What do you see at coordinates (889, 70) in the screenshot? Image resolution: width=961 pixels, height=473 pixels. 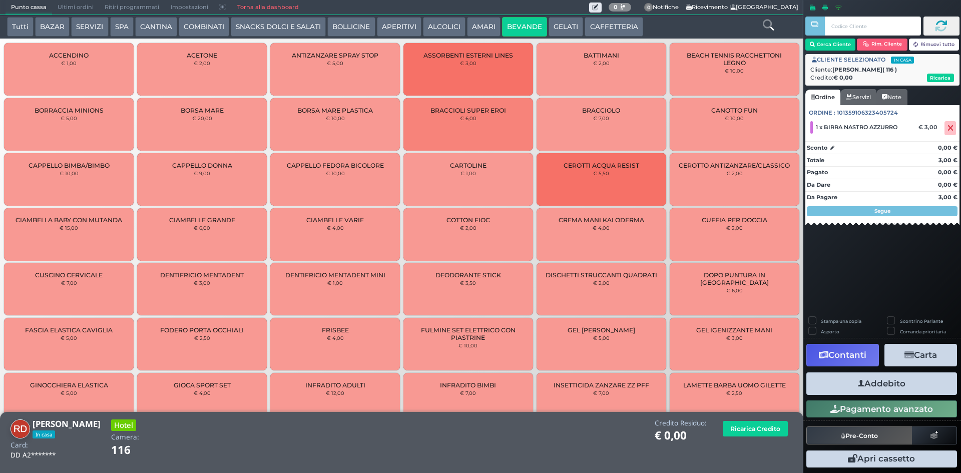 I see `span: ( 116 )` at bounding box center [889, 70].